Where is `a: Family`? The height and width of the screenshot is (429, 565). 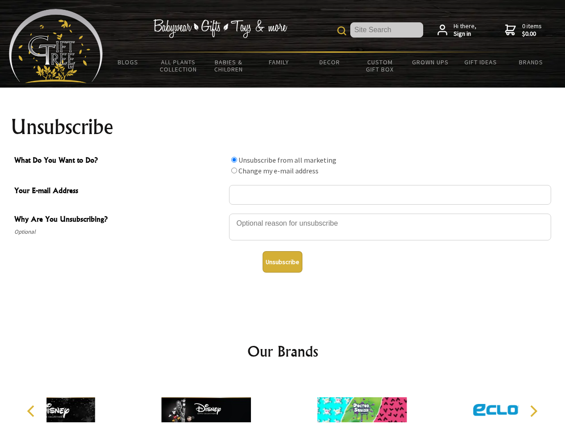
a: Family is located at coordinates (279, 62).